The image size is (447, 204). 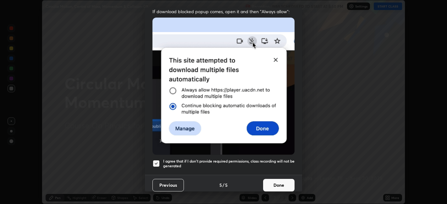 What do you see at coordinates (168, 186) in the screenshot?
I see `button: Previous` at bounding box center [168, 186].